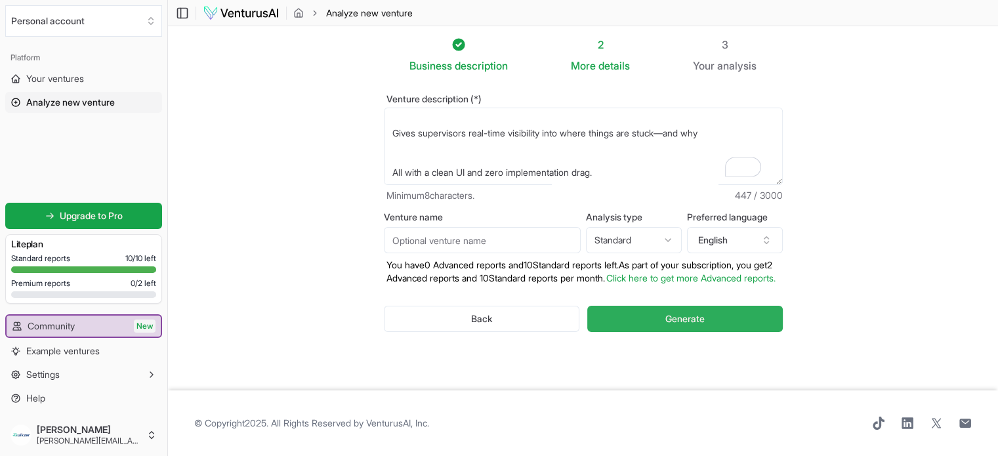  I want to click on img: logo, so click(241, 13).